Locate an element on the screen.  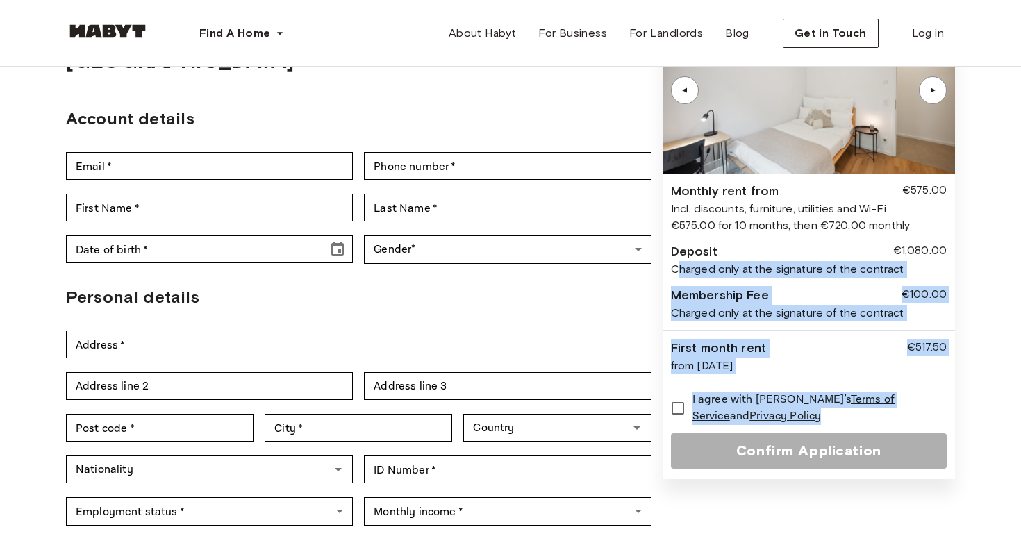
h2: Account details is located at coordinates (358, 119).